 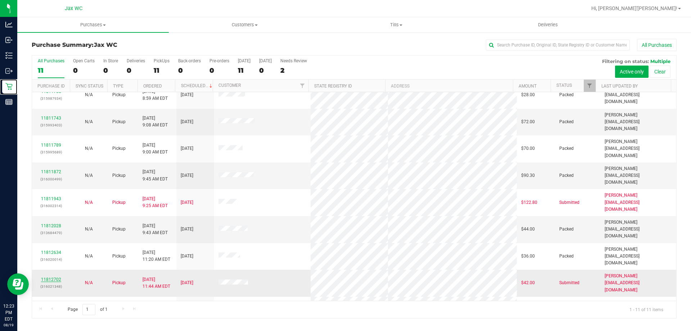 I want to click on span: Tills, so click(x=396, y=25).